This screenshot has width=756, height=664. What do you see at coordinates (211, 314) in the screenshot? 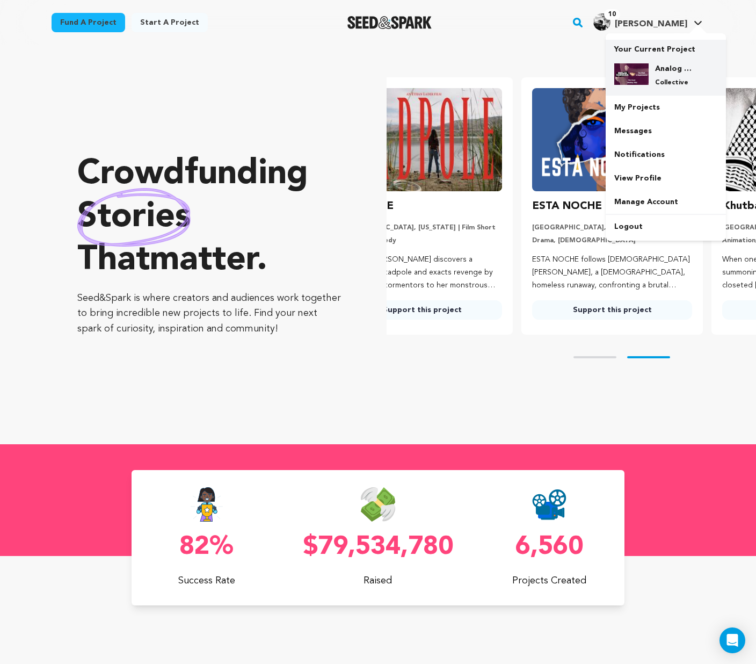
I see `p: Seed&Spark is where creators and audiences work together to bring incredible new projects to life...` at bounding box center [211, 314].